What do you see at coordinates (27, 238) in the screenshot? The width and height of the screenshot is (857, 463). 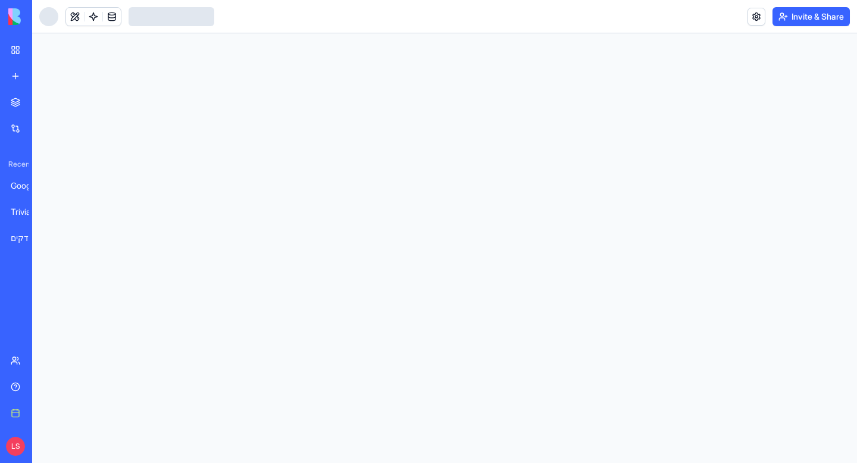 I see `div: י.א פרגולות ודקים` at bounding box center [27, 238].